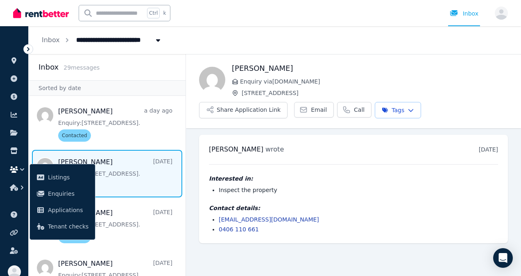 The width and height of the screenshot is (521, 276). I want to click on span: Ctrl, so click(153, 13).